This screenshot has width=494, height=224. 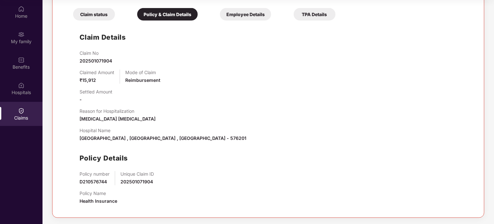 I want to click on img: svg+xml;base64,PHN2ZyBpZD0iSG9zcGl0YWxzIiB4bWxucz0iaHR0cDovL3d3dy53My5vcmcvMjAwMC9zdmciIHdpZHRoPS..., so click(x=21, y=85).